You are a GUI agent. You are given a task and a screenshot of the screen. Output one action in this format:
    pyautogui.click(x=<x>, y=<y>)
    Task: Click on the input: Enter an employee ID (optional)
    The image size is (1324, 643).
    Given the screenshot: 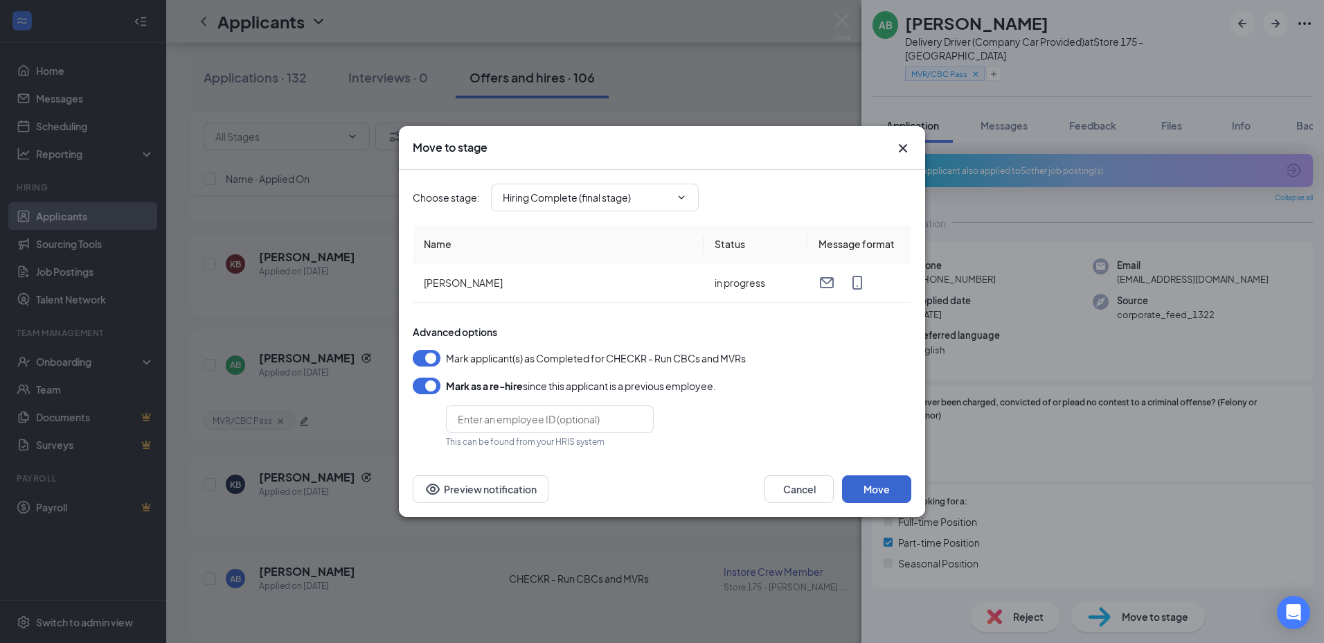 What is the action you would take?
    pyautogui.click(x=550, y=419)
    